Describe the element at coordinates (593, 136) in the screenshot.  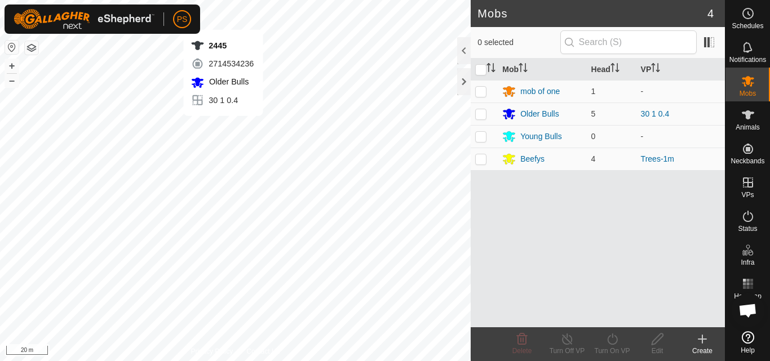
I see `span: 0` at that location.